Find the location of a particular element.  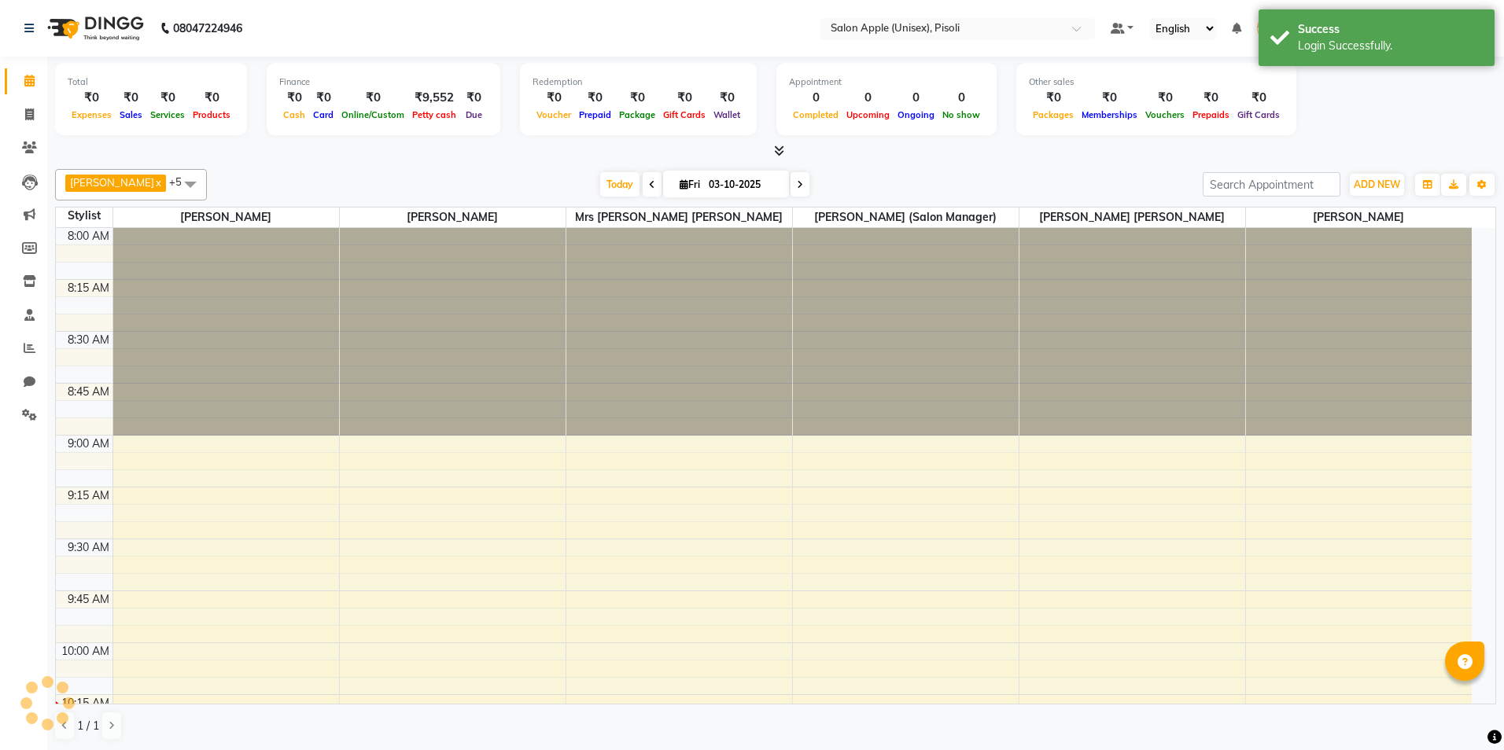

span: Card is located at coordinates (323, 115).